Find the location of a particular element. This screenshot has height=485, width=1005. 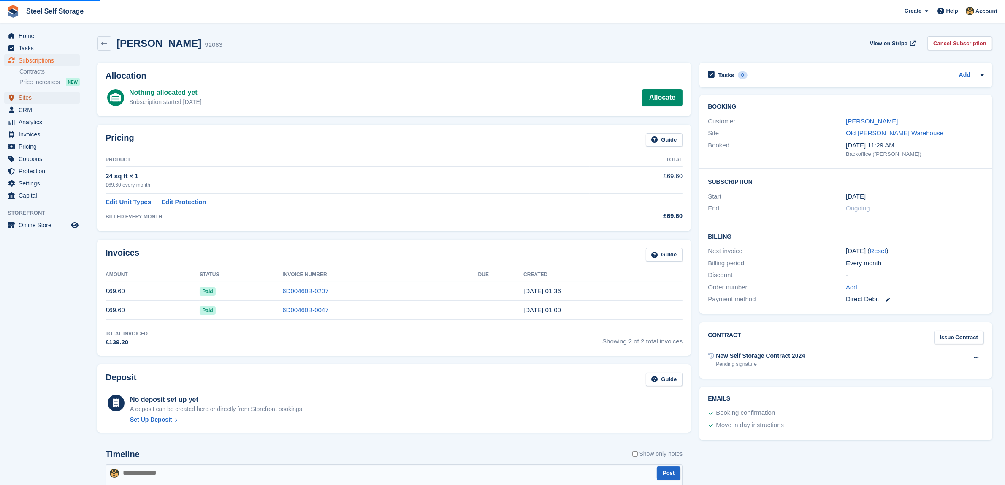

div: Direct Debit is located at coordinates (915, 299).